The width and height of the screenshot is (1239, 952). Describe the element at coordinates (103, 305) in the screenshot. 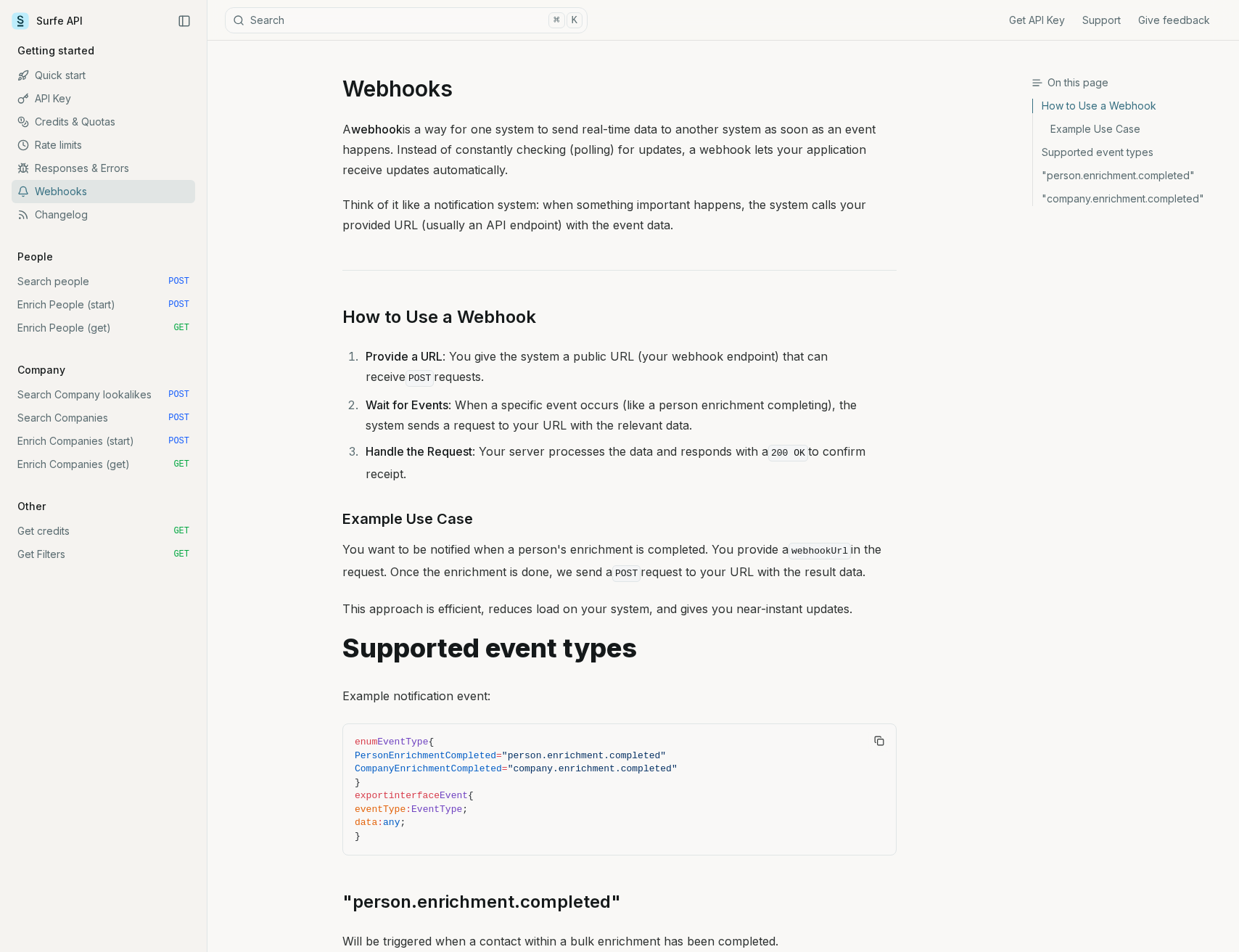

I see `a: Enrich People (start) POST` at that location.